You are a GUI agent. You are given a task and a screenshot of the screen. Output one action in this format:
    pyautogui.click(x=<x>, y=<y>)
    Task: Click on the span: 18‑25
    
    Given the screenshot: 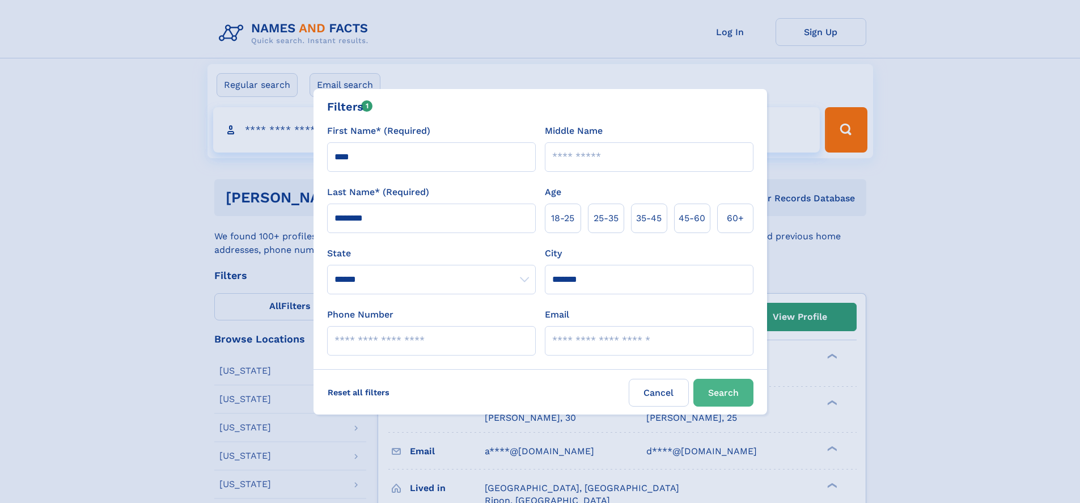 What is the action you would take?
    pyautogui.click(x=563, y=218)
    